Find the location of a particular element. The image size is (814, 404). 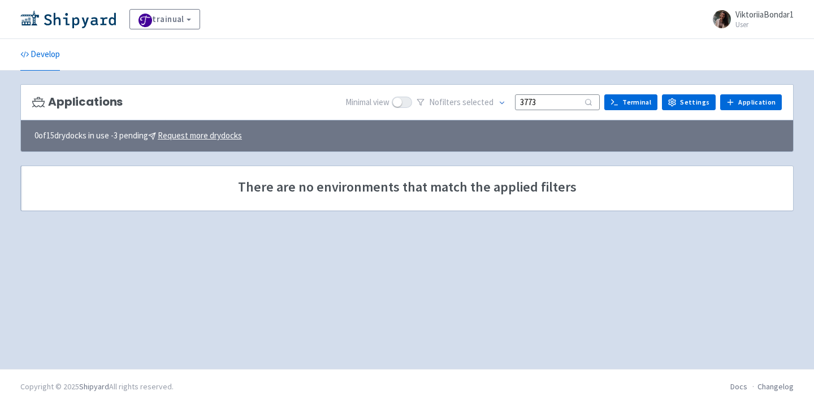

a: trainual is located at coordinates (164, 19).